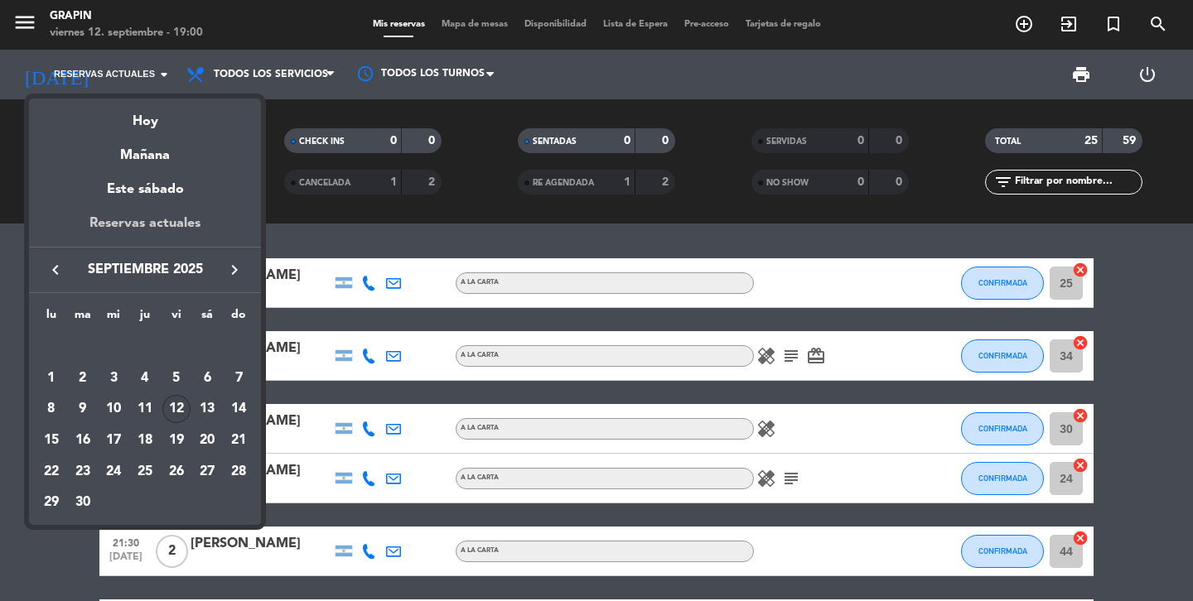  Describe the element at coordinates (239, 409) in the screenshot. I see `div: 14` at that location.